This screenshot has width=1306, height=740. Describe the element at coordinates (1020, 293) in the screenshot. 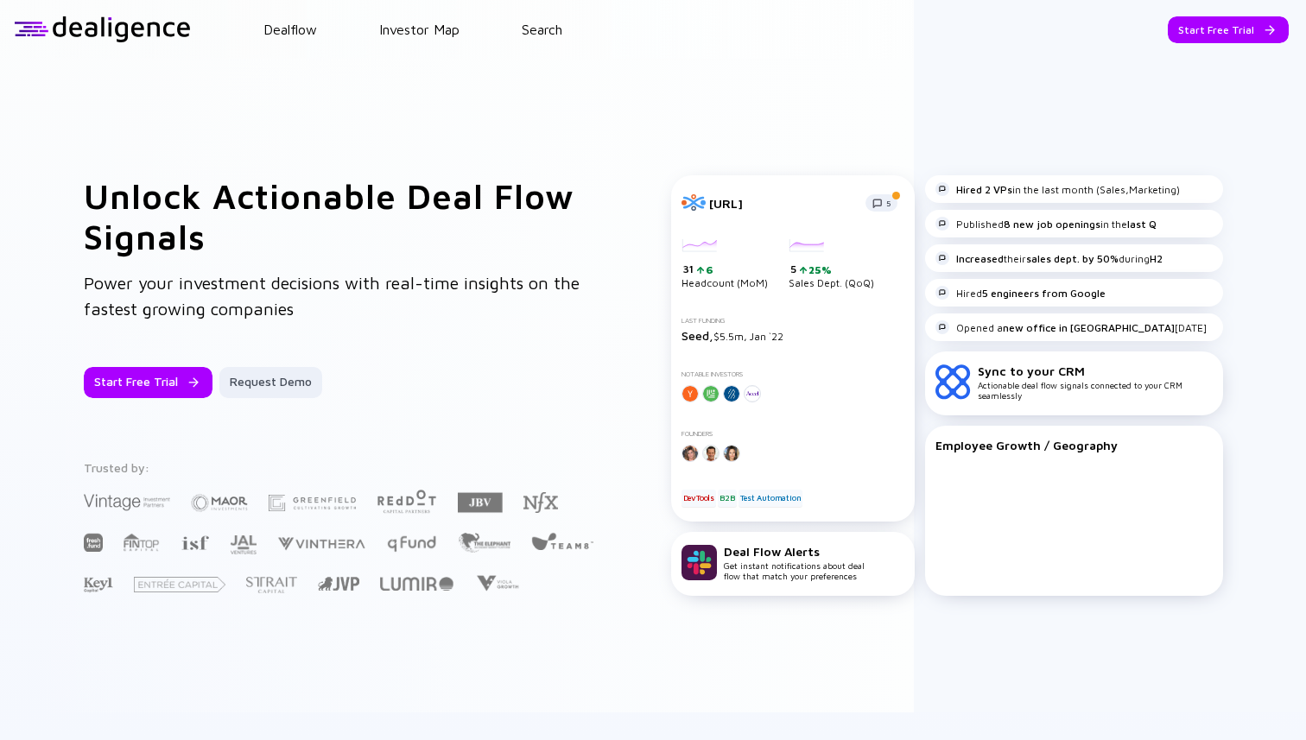

I see `div: Hired` at that location.